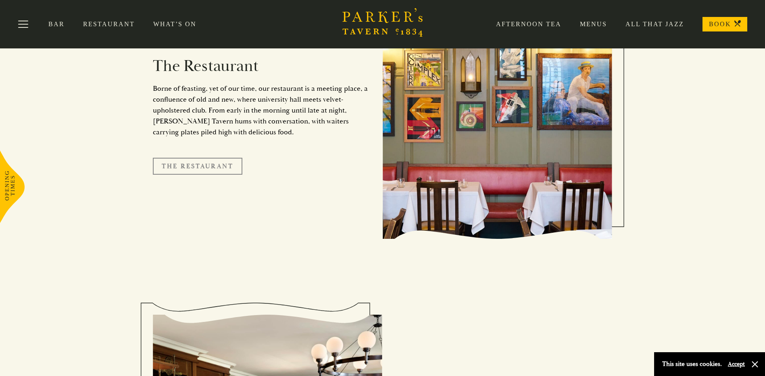 Image resolution: width=765 pixels, height=376 pixels. I want to click on button: Close and accept, so click(755, 364).